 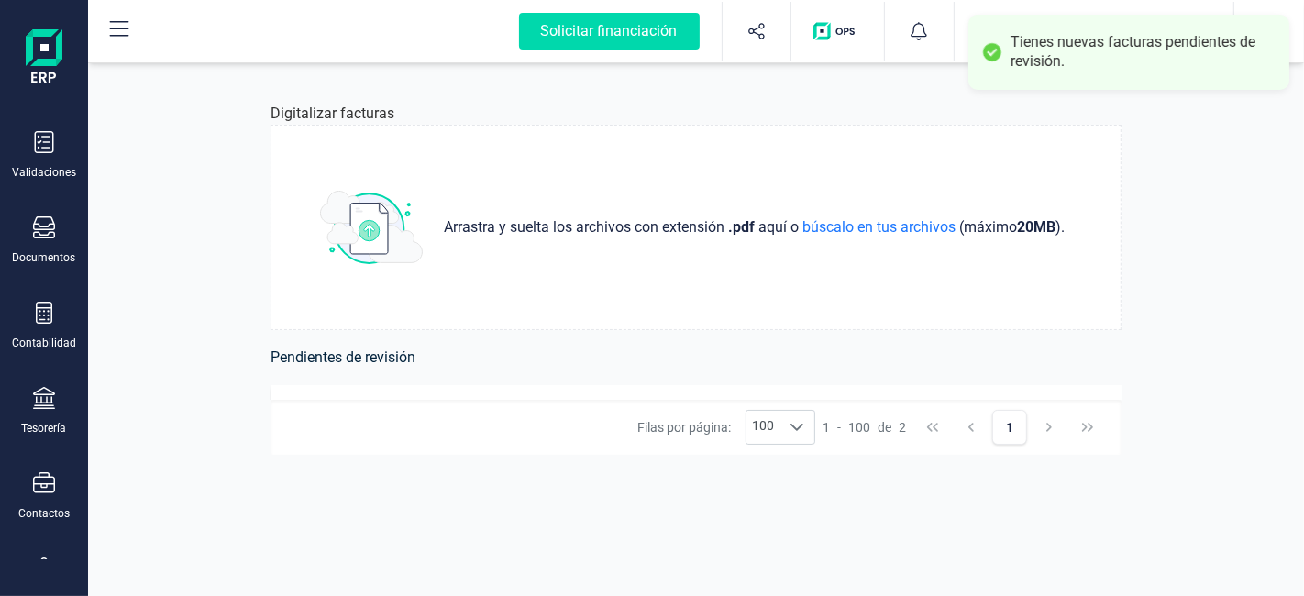 What do you see at coordinates (609, 31) in the screenshot?
I see `button: Solicitar financiación` at bounding box center [609, 31].